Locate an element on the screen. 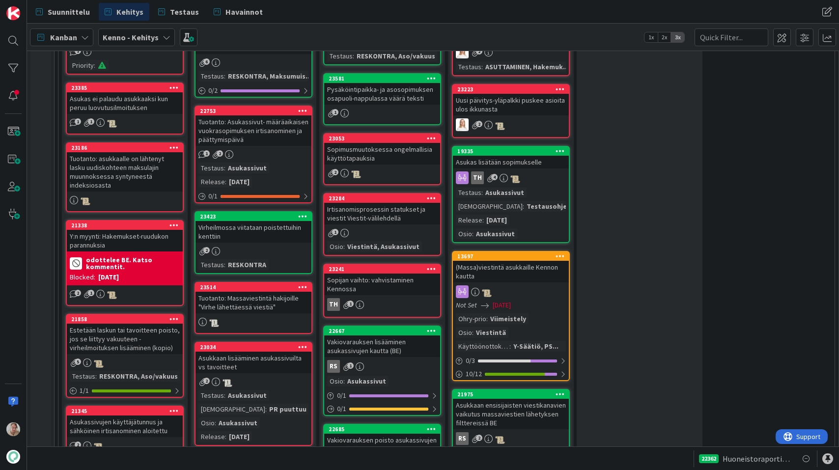 The image size is (839, 470). div: Viestintä, Asukassivut is located at coordinates (383, 246).